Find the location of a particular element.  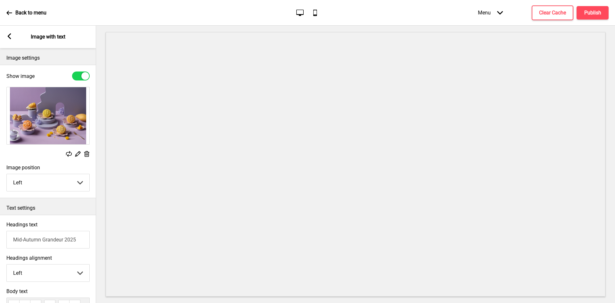

div: Menu is located at coordinates (490, 12).